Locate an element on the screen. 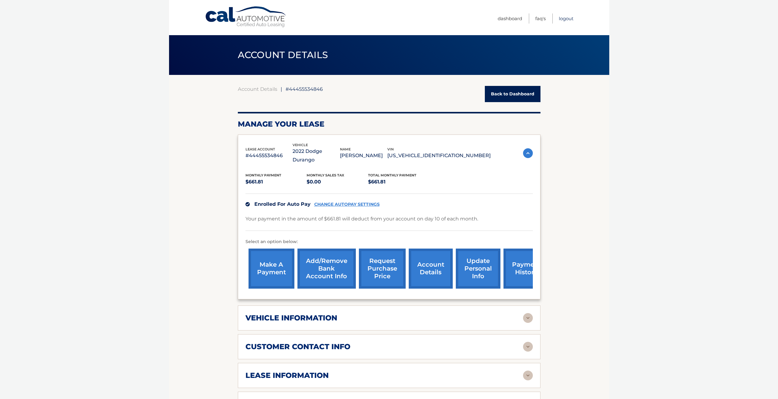 This screenshot has width=778, height=399. a: make a payment is located at coordinates (271, 268).